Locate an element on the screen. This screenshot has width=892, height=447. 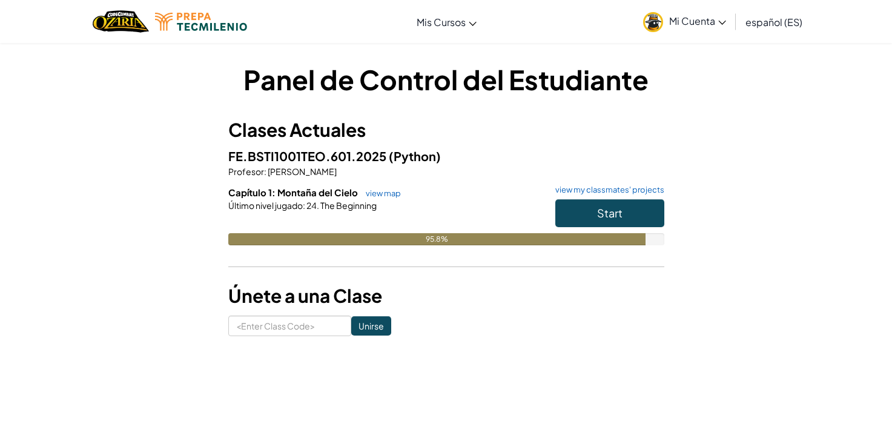
a: view my classmates' projects is located at coordinates (606, 189).